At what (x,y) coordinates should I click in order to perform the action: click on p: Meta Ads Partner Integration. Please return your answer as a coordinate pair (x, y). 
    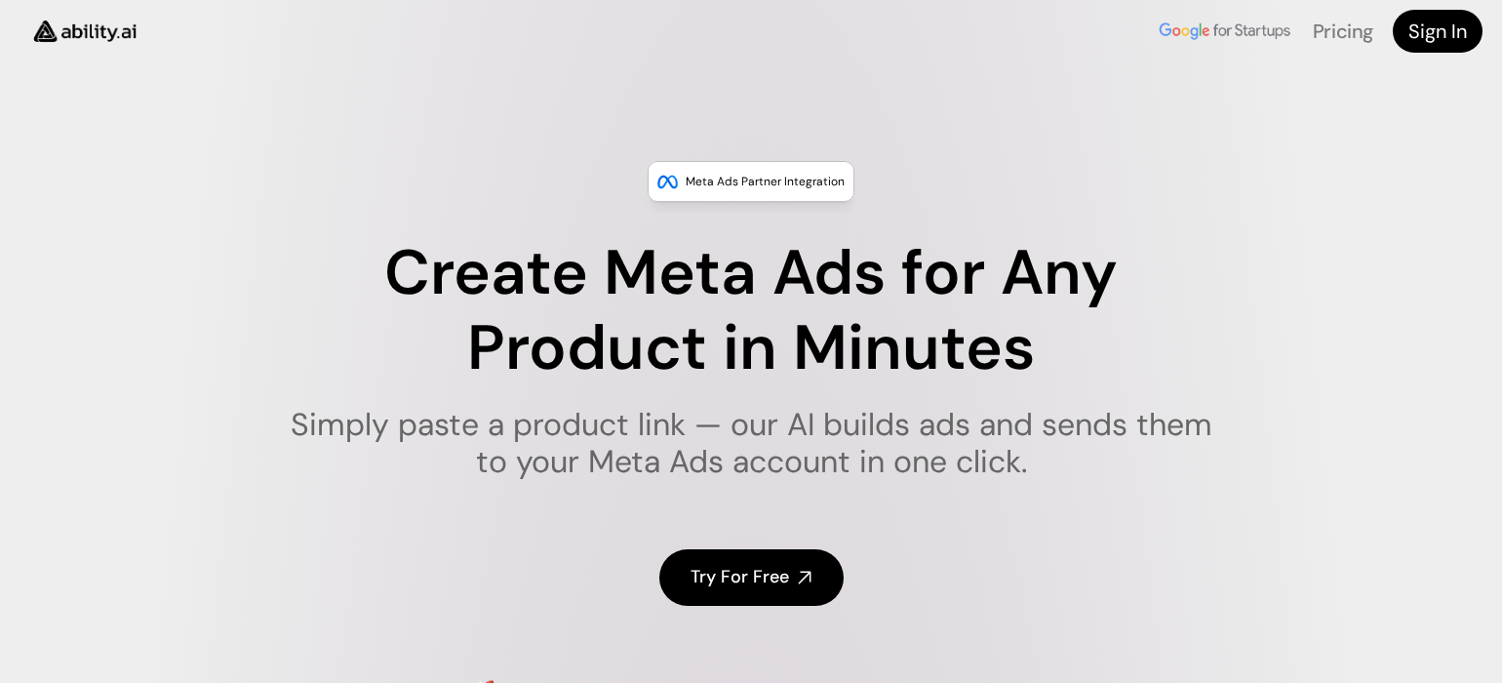
    Looking at the image, I should click on (764, 181).